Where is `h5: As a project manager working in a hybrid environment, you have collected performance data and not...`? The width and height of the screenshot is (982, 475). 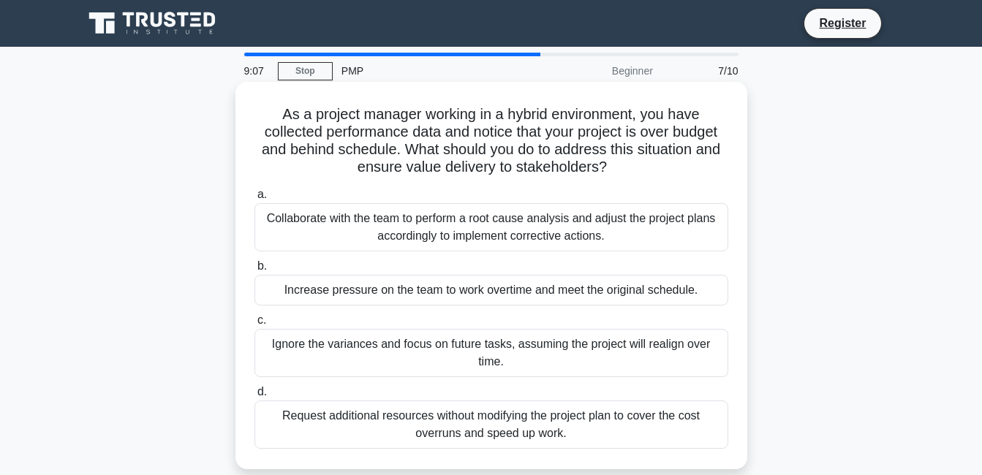 h5: As a project manager working in a hybrid environment, you have collected performance data and not... is located at coordinates (492, 141).